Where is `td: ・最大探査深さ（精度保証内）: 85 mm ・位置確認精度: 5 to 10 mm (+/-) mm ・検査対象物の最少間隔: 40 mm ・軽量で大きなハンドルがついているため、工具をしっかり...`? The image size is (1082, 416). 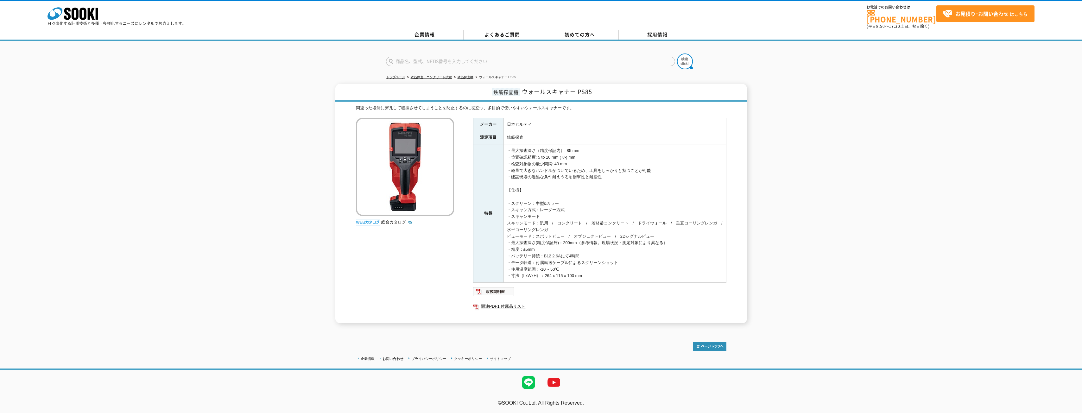 td: ・最大探査深さ（精度保証内）: 85 mm ・位置確認精度: 5 to 10 mm (+/-) mm ・検査対象物の最少間隔: 40 mm ・軽量で大きなハンドルがついているため、工具をしっかり... is located at coordinates (614, 213).